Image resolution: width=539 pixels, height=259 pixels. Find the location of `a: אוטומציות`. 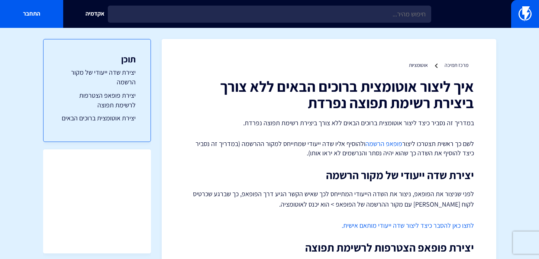

a: אוטומציות is located at coordinates (419, 65).